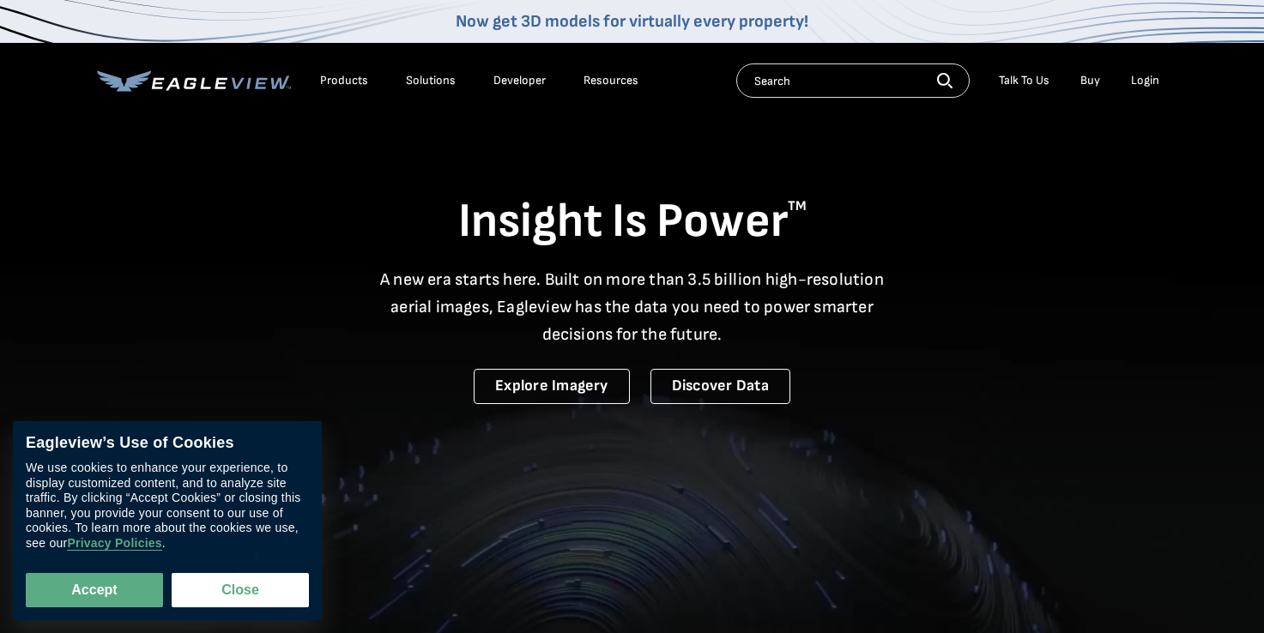  I want to click on div: Resources, so click(611, 81).